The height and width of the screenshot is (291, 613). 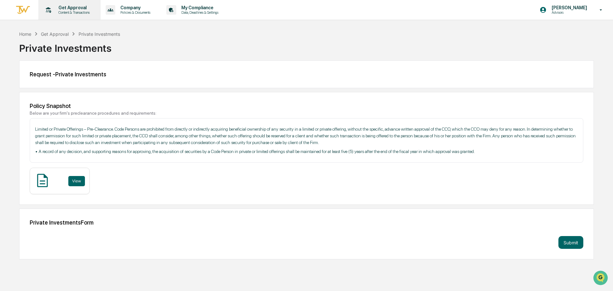 What do you see at coordinates (63, 84) in the screenshot?
I see `a: 🗄️Attestations` at bounding box center [63, 84].